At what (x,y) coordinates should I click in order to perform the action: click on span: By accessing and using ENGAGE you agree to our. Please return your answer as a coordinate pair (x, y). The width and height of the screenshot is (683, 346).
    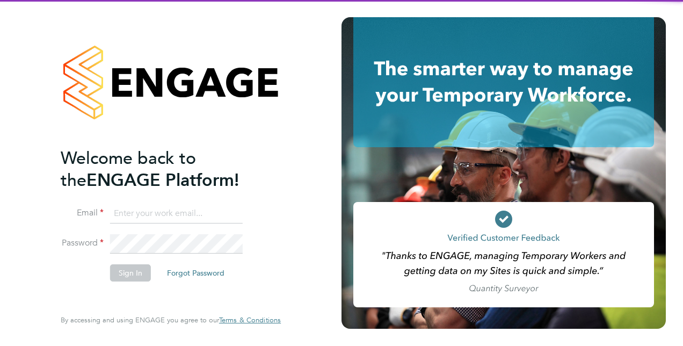
    Looking at the image, I should click on (171, 320).